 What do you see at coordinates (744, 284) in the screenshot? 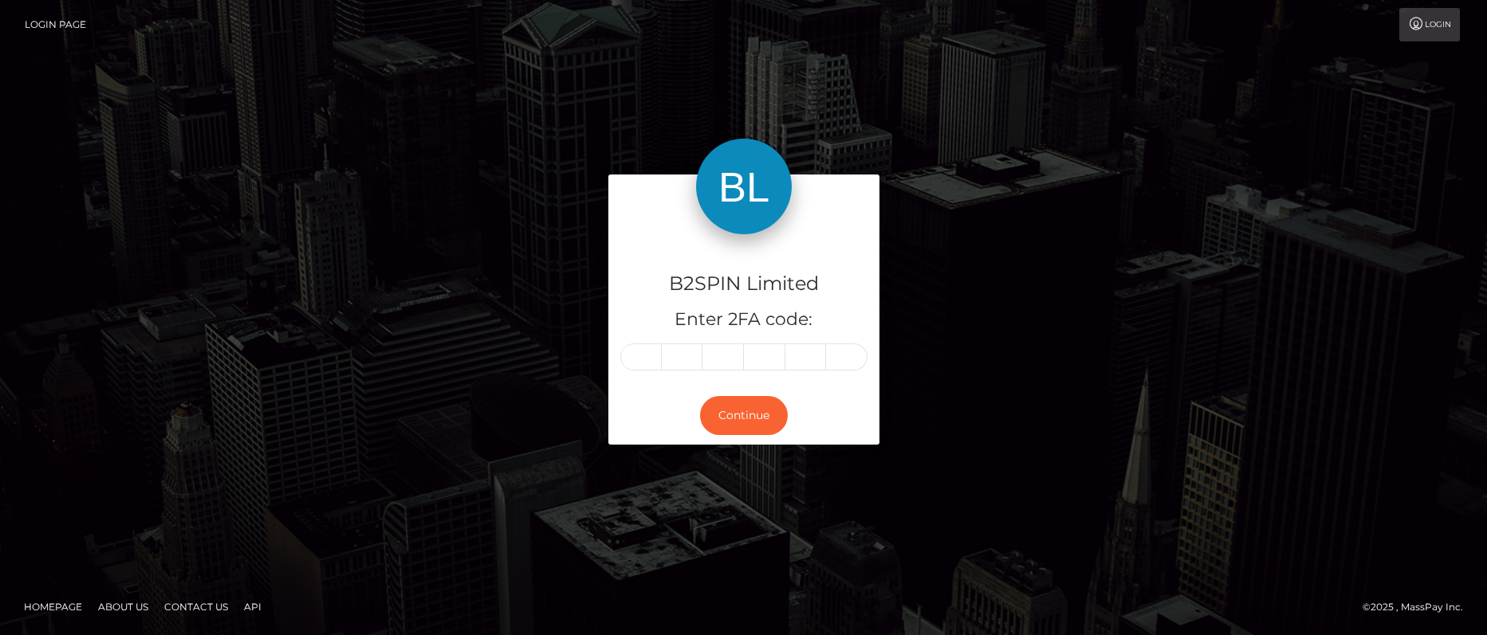
I see `h4: B2SPIN Limited` at bounding box center [744, 284].